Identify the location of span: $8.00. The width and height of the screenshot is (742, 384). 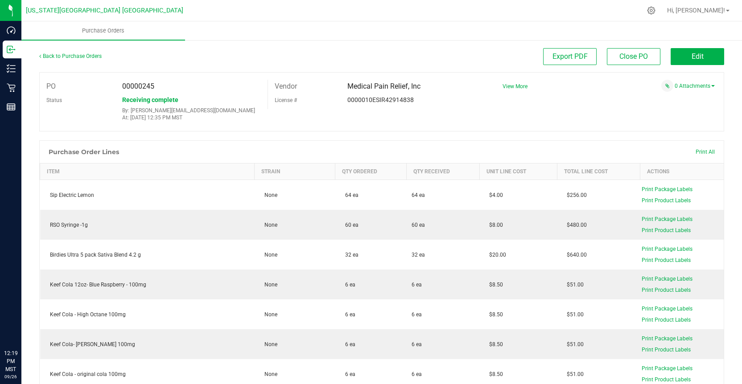
(494, 225).